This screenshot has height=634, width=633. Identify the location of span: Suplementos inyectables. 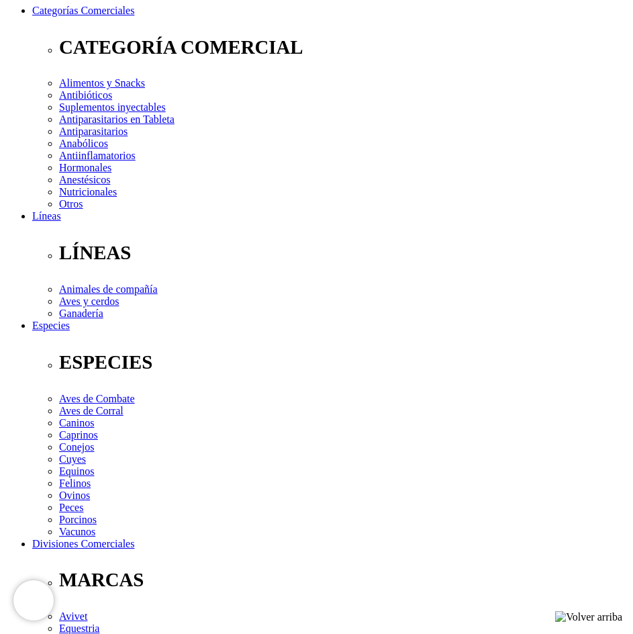
(112, 107).